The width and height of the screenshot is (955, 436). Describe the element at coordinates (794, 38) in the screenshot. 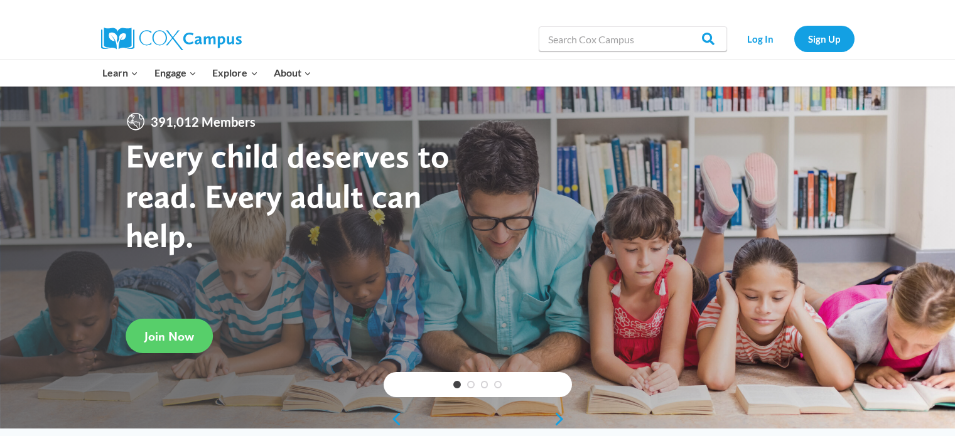

I see `nav: Secondary Navigation` at that location.